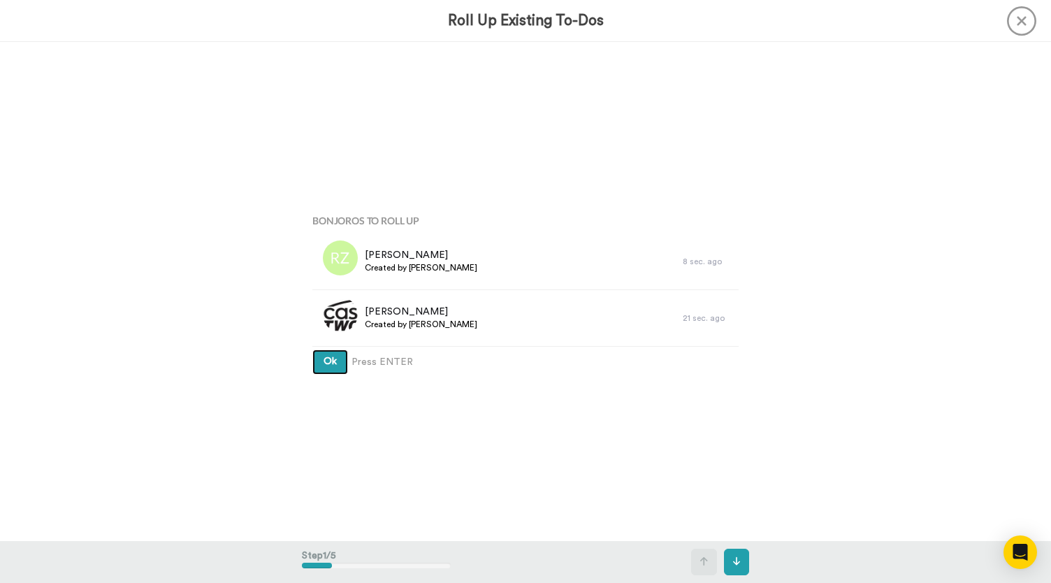 This screenshot has width=1051, height=583. Describe the element at coordinates (707, 261) in the screenshot. I see `div: 8 sec. ago` at that location.